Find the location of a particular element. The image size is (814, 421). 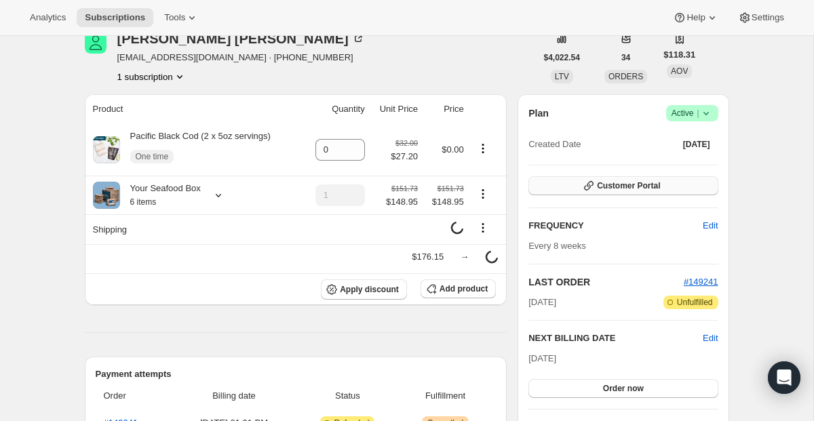

span: Add product is located at coordinates (463, 289).